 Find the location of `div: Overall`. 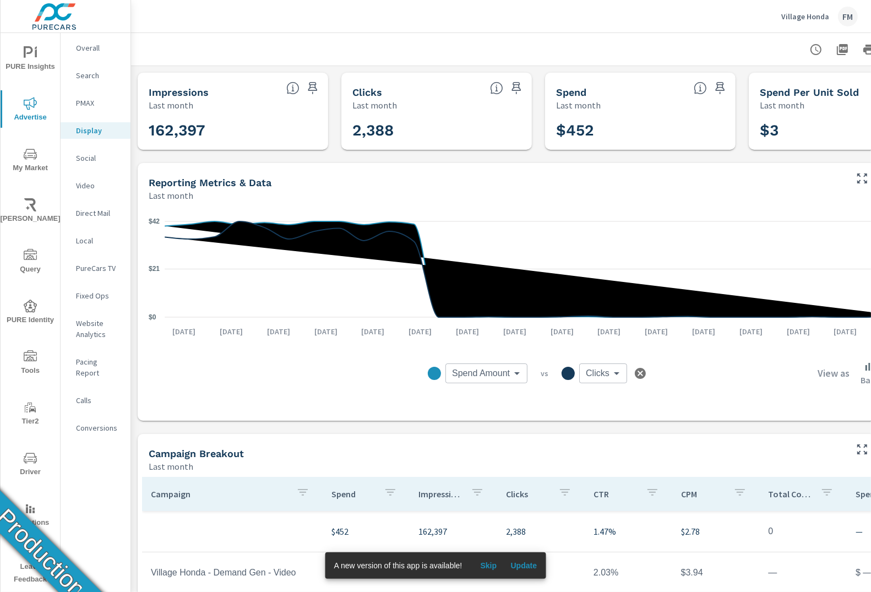

div: Overall is located at coordinates (95, 48).